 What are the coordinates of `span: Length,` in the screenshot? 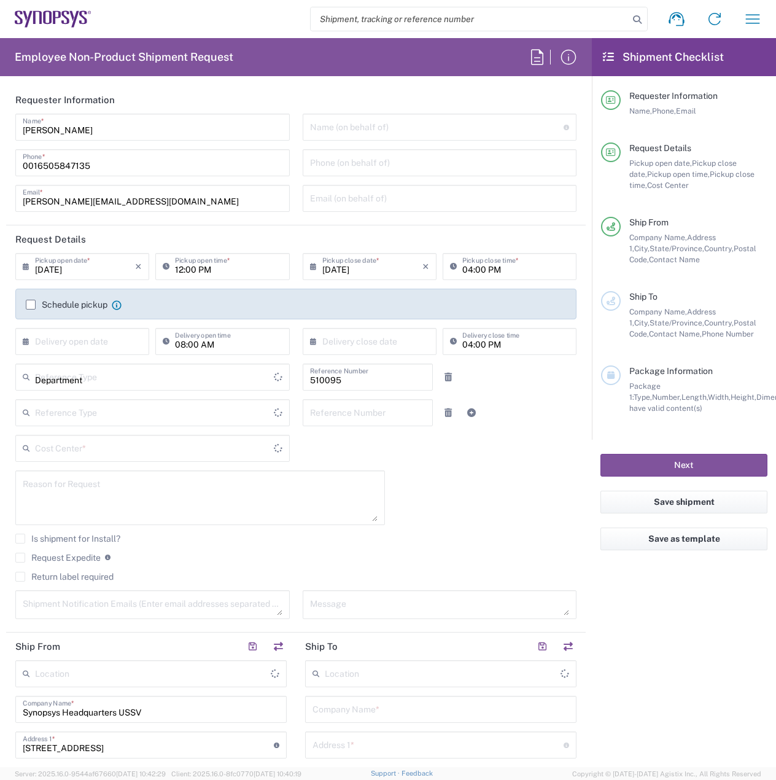 It's located at (694, 397).